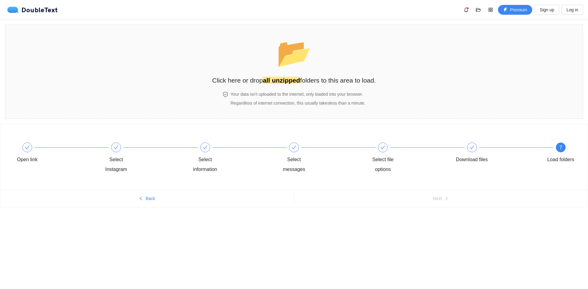  What do you see at coordinates (505, 10) in the screenshot?
I see `span: thunderbolt` at bounding box center [505, 10].